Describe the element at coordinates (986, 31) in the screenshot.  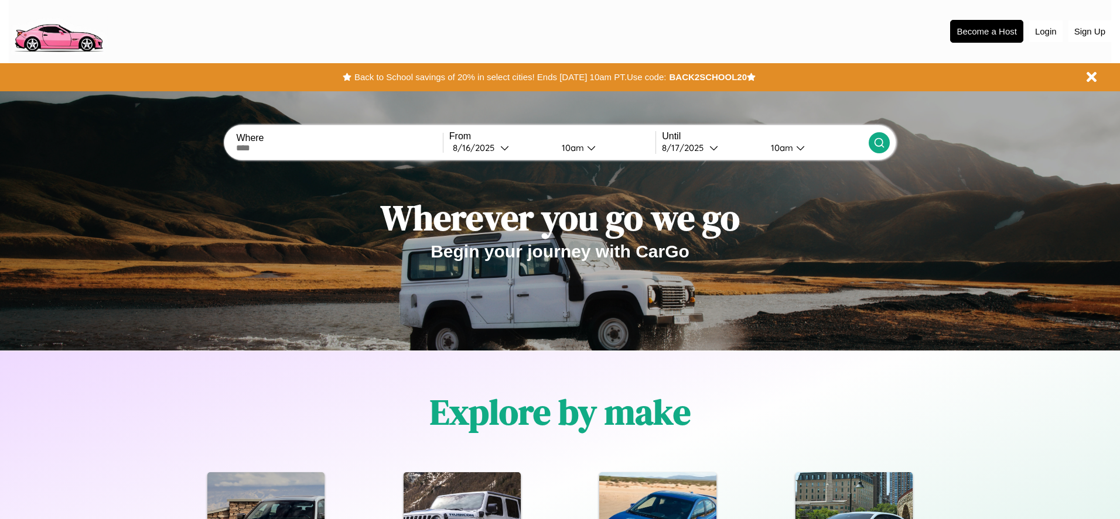
I see `button: Become a Host` at that location.